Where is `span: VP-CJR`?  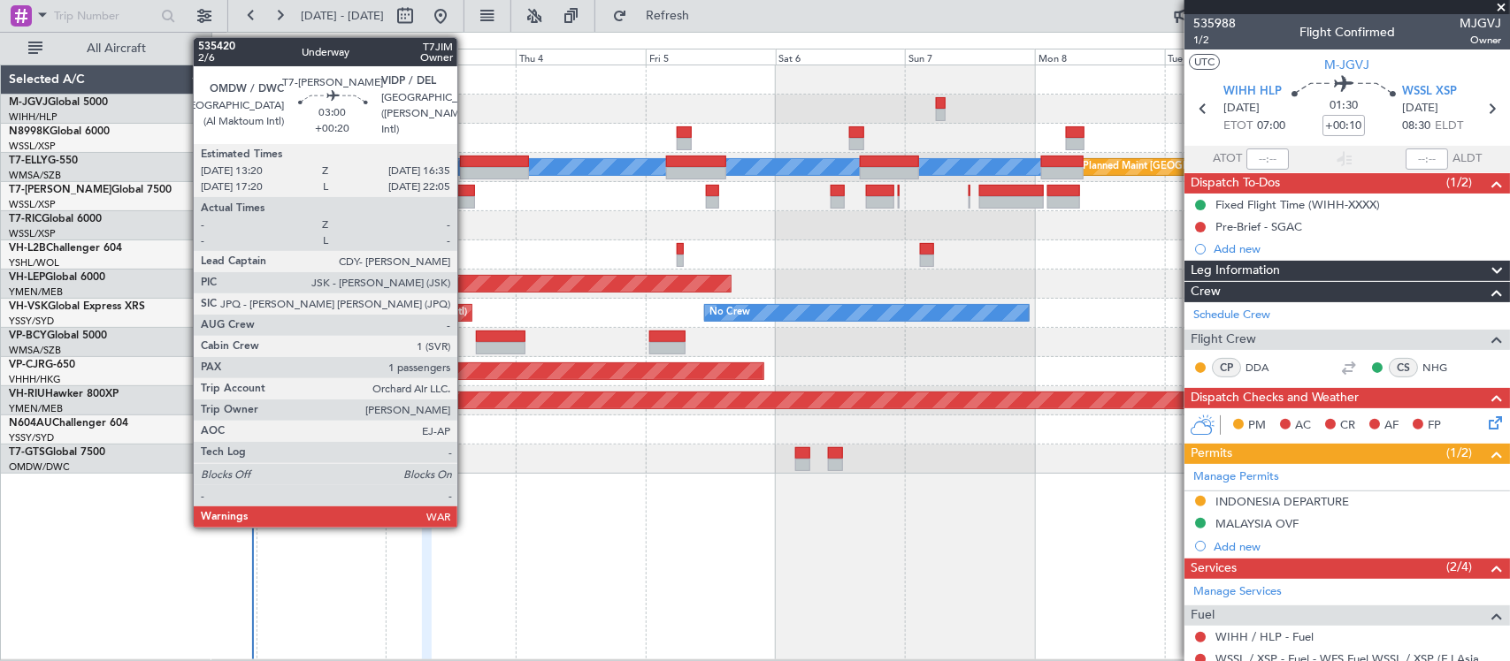
span: VP-CJR is located at coordinates (27, 365).